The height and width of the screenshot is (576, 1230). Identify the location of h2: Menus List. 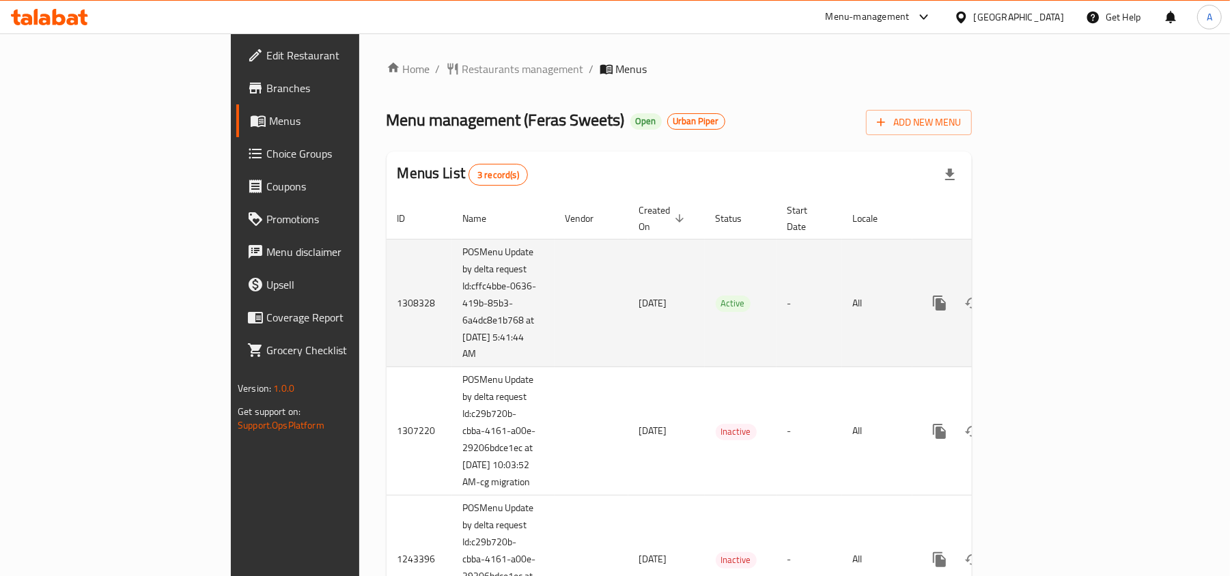
(462, 174).